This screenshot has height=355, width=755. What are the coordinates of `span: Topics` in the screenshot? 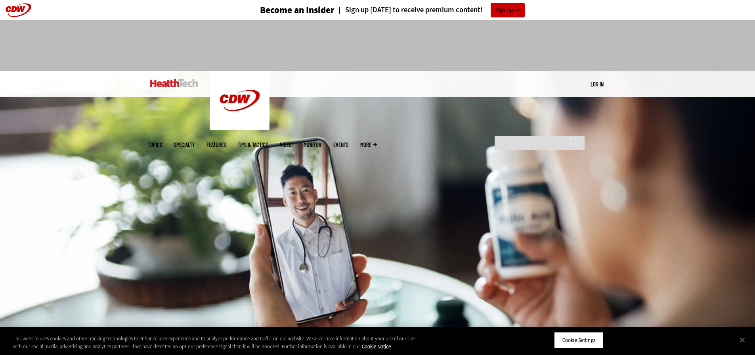 It's located at (155, 145).